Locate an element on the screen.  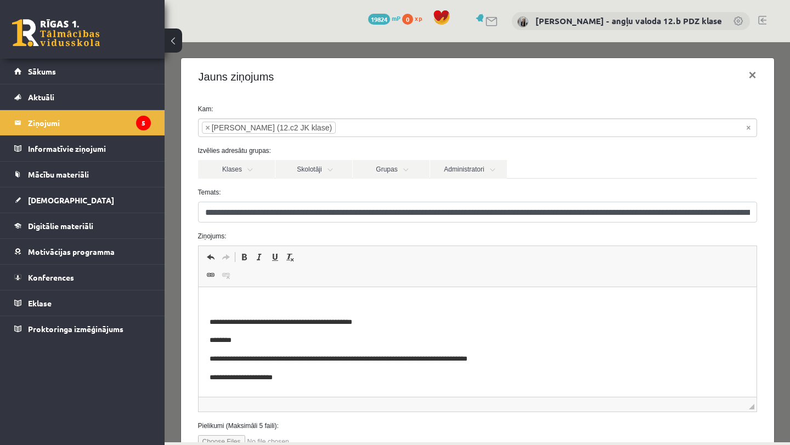
span: Motivācijas programma is located at coordinates (71, 252).